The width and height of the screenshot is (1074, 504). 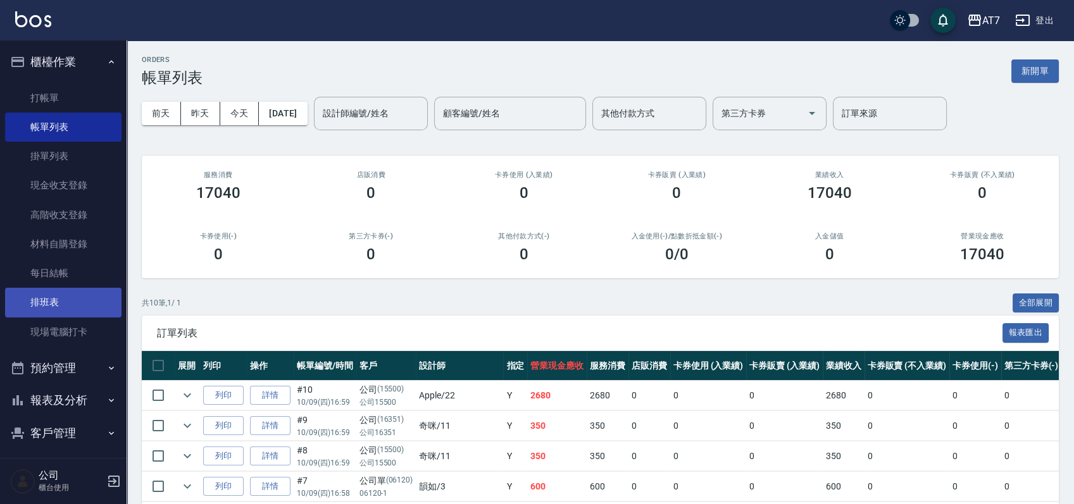 I want to click on img: Logo, so click(x=33, y=19).